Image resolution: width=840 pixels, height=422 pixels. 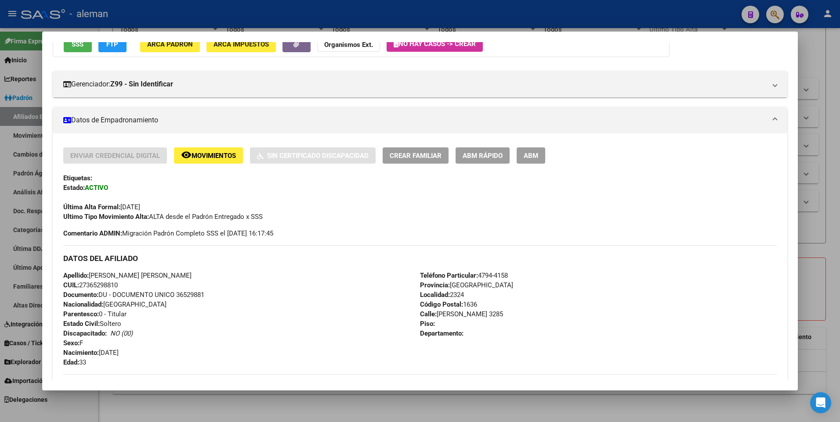 I want to click on strong: Estado Civil:, so click(x=81, y=324).